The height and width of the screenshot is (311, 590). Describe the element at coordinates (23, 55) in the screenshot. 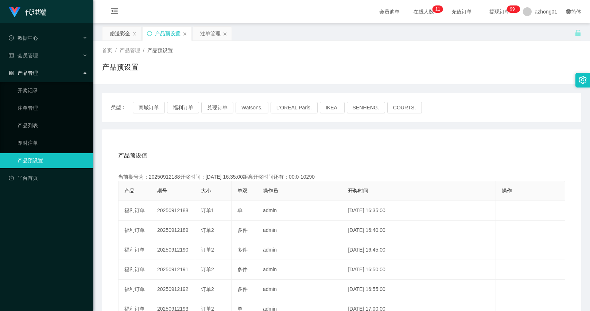

I see `span: 会员管理` at that location.